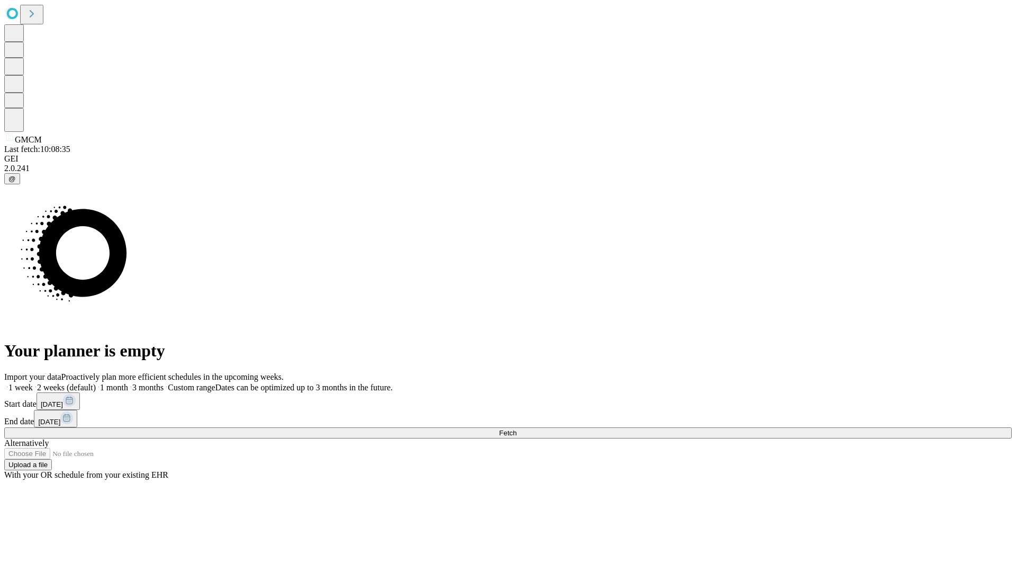 The width and height of the screenshot is (1016, 572). I want to click on span: Alternatively, so click(26, 442).